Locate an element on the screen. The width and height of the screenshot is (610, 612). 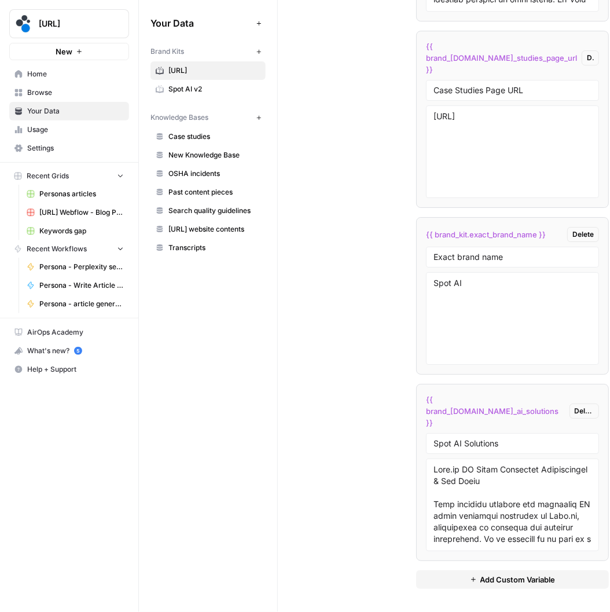
span: Case studies is located at coordinates (214, 137).